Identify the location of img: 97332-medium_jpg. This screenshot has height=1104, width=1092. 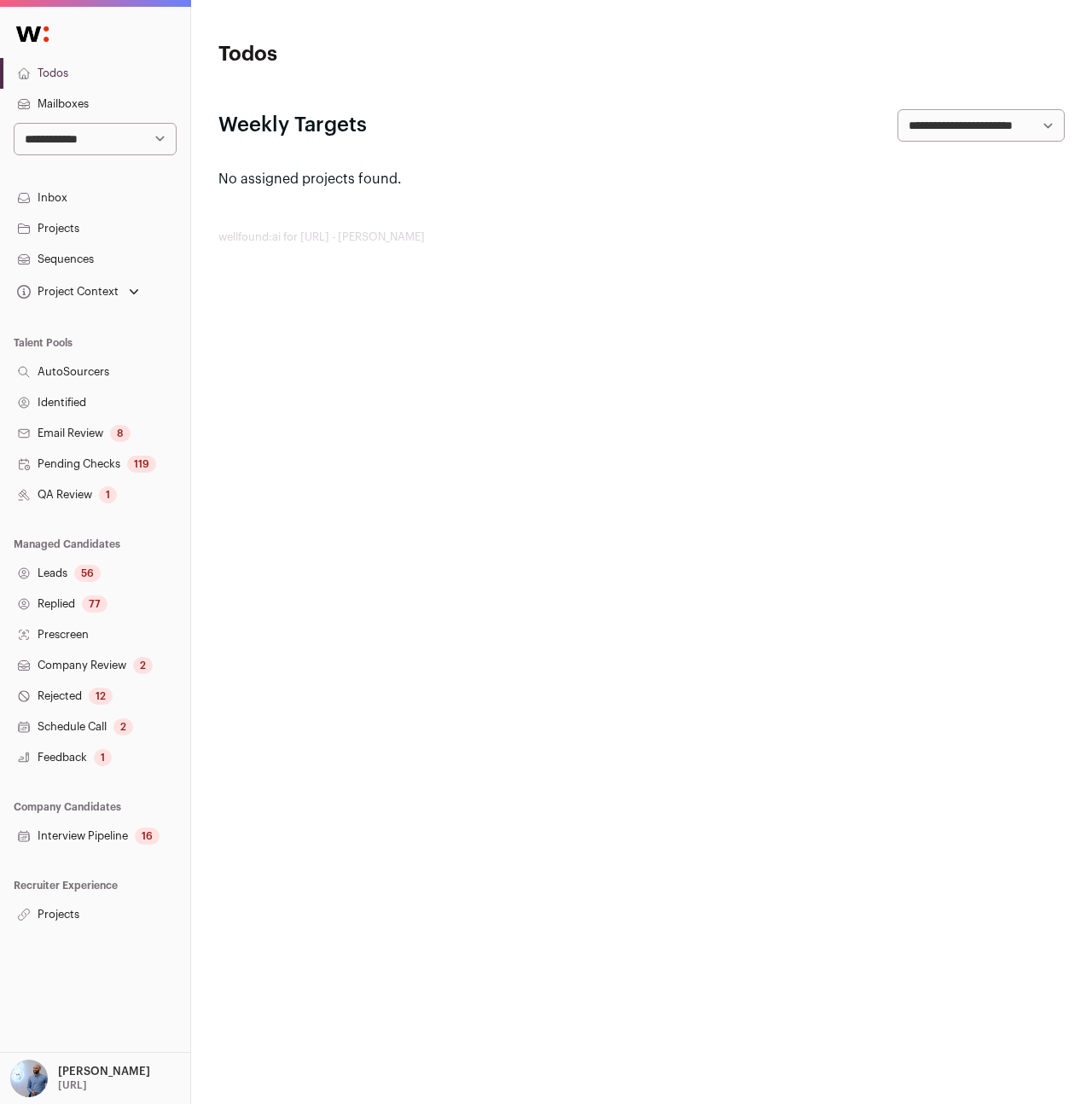
(29, 1079).